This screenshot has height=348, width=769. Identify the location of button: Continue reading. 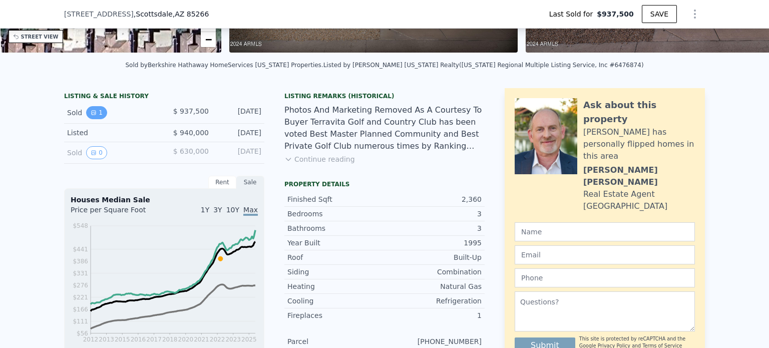
(320, 159).